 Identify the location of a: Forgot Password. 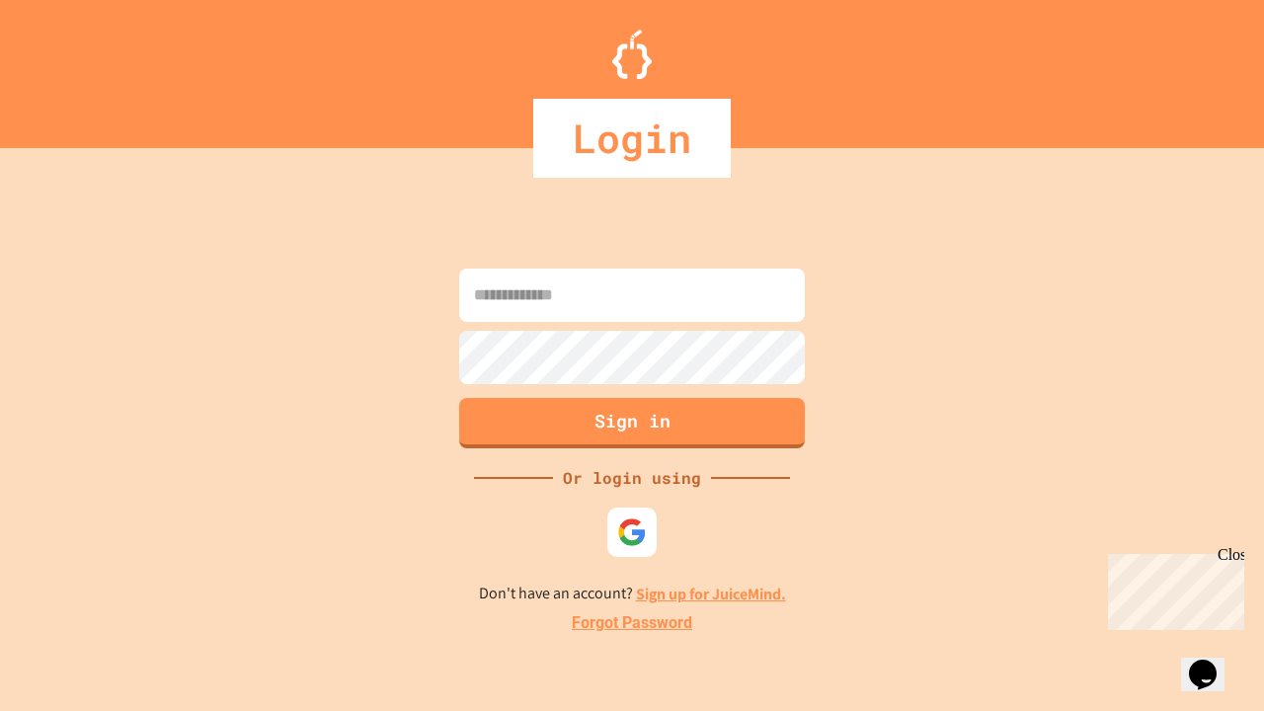
(632, 623).